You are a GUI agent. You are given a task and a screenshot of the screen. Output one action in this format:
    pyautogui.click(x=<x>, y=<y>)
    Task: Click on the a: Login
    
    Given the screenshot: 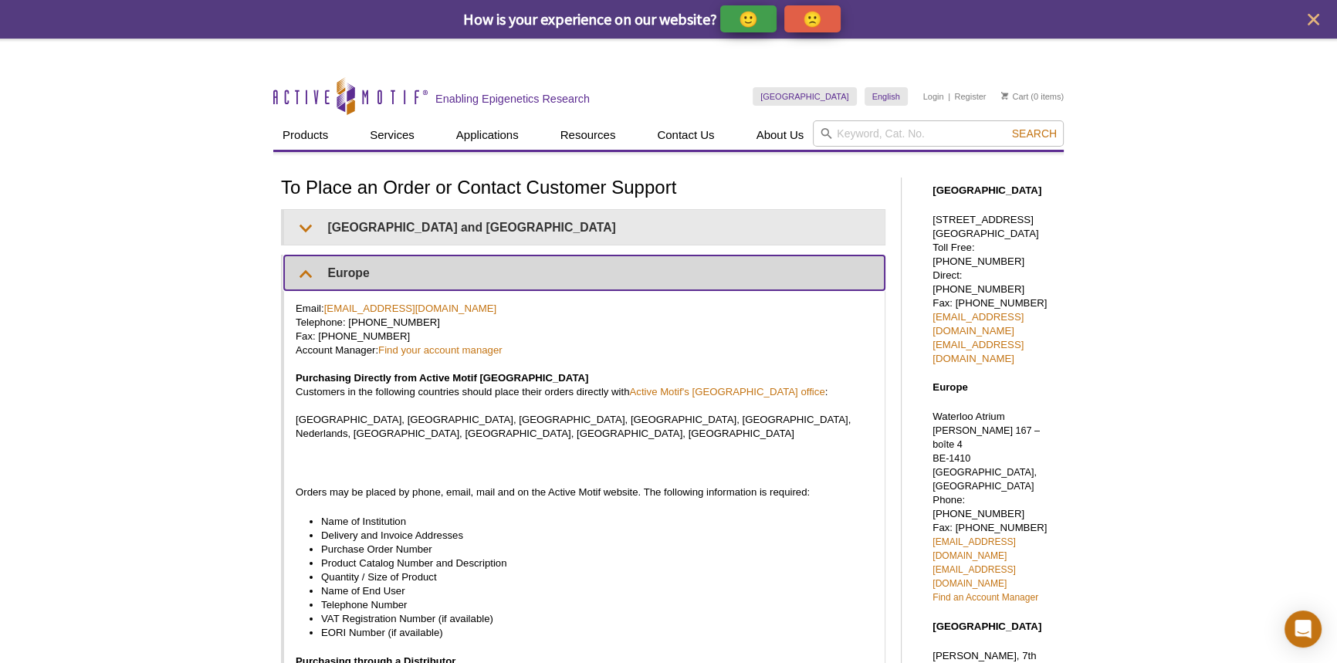 What is the action you would take?
    pyautogui.click(x=933, y=96)
    